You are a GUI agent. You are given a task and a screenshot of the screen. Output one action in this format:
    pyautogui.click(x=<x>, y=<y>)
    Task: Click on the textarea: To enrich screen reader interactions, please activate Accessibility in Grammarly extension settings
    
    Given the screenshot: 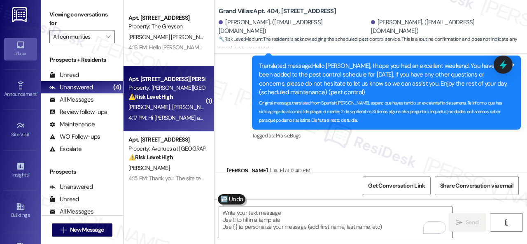 What is the action you would take?
    pyautogui.click(x=336, y=222)
    